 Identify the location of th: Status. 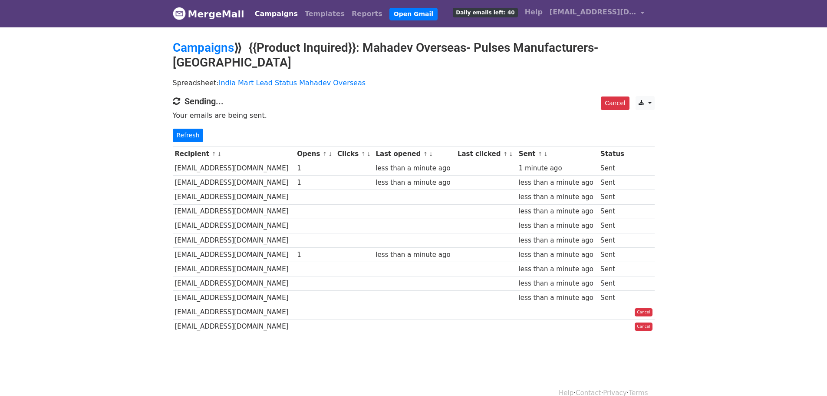
(613, 154).